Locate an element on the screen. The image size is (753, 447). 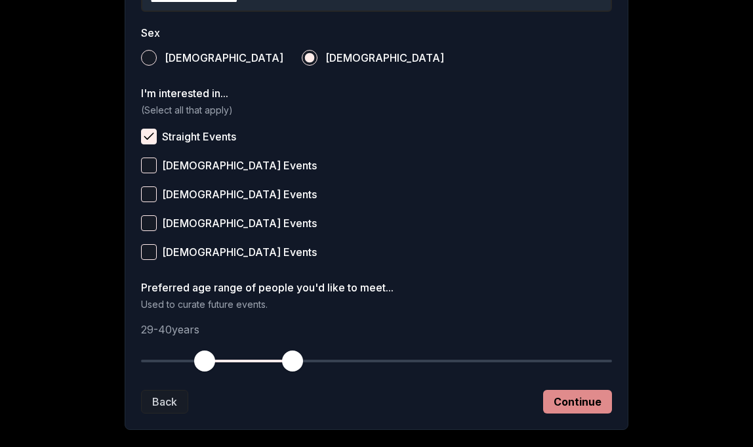
label: Preferred age range of people you'd like to meet... is located at coordinates (377, 287).